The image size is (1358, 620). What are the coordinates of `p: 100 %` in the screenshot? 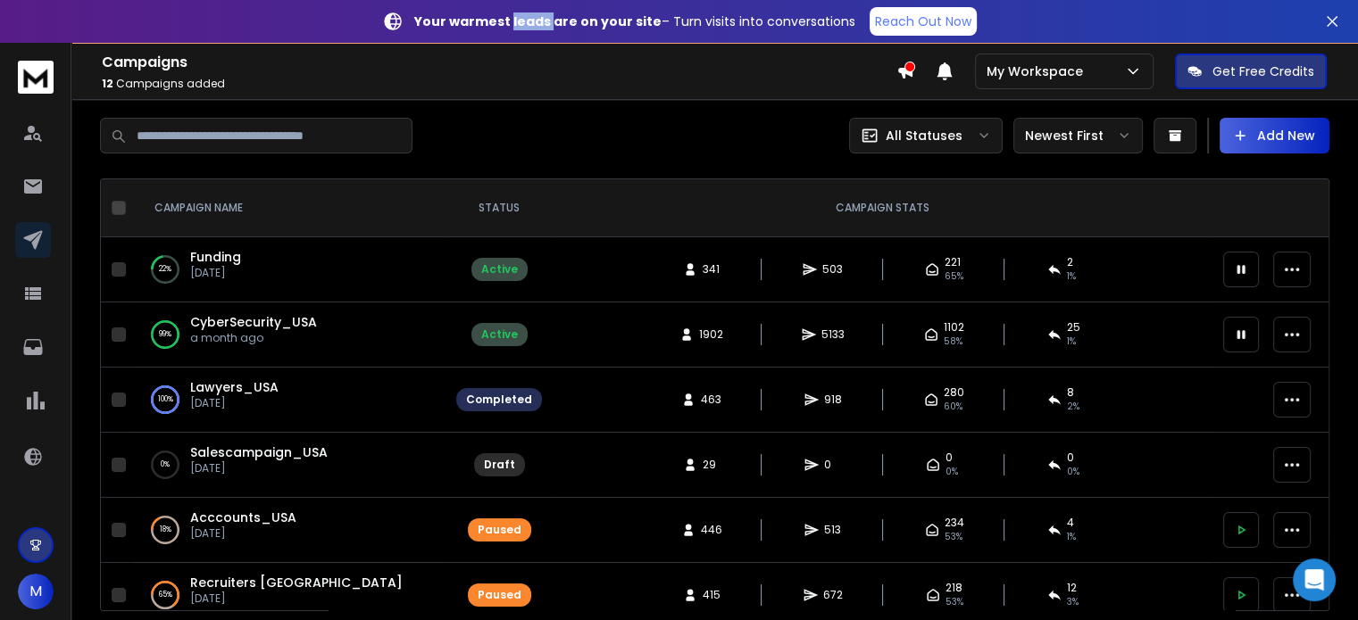 It's located at (165, 400).